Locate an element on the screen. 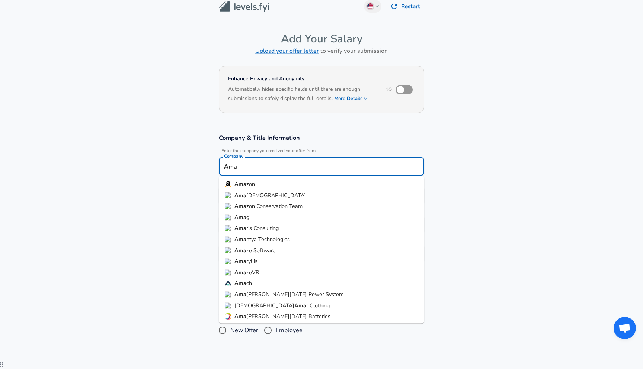  img: amaze.co is located at coordinates (228, 250).